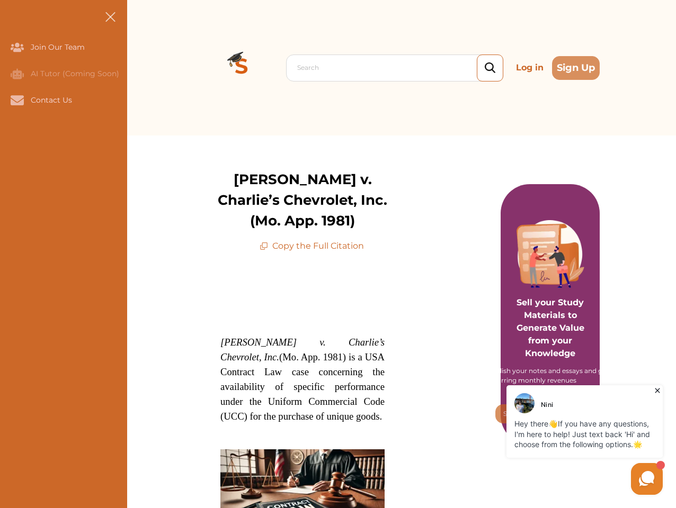 This screenshot has width=676, height=508. What do you see at coordinates (302, 379) in the screenshot?
I see `span: (Mo. App. 1981) is a USA Contract Law case concerning the availability of specific performance un...` at bounding box center [302, 379].